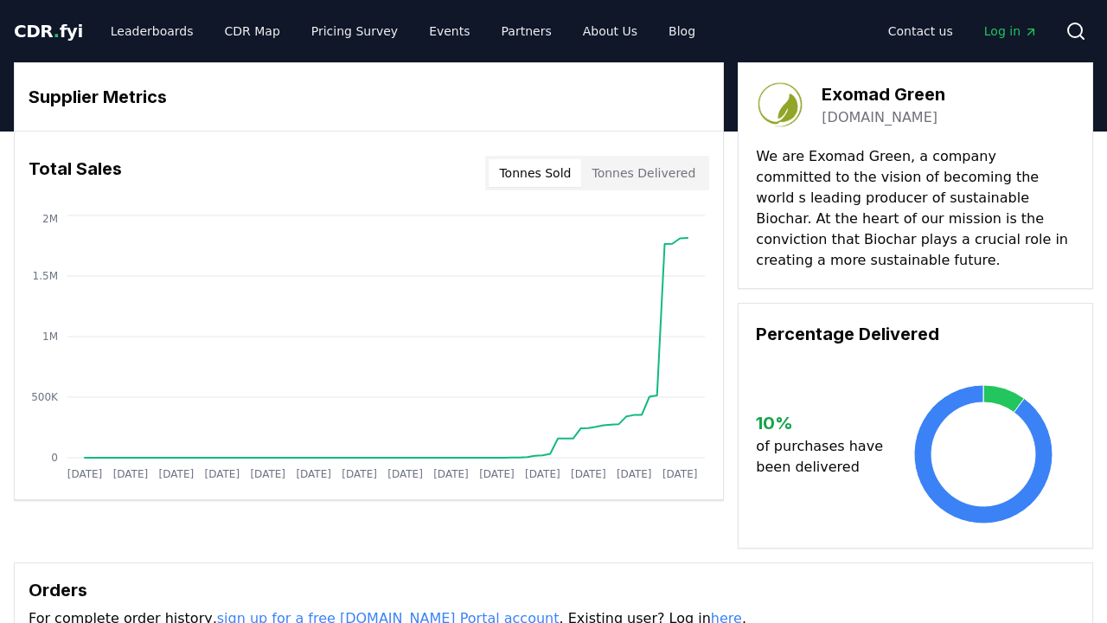 This screenshot has height=623, width=1107. What do you see at coordinates (50, 219) in the screenshot?
I see `tspan: 2M` at bounding box center [50, 219].